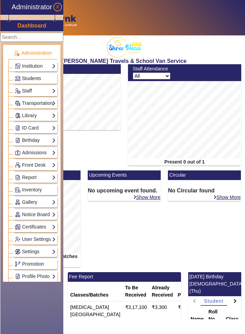  I want to click on mat-card-header: Student Attendance, so click(64, 69).